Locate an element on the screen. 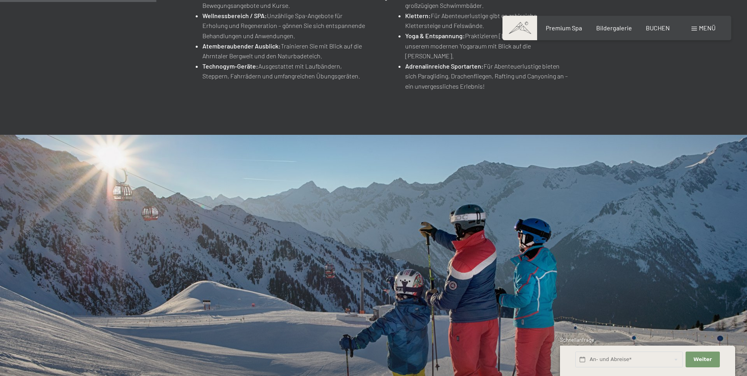 Image resolution: width=747 pixels, height=376 pixels. li: Trainieren Sie mit Blick auf die Ahrntaler Bergwelt und den Naturbadeteich. is located at coordinates (285, 51).